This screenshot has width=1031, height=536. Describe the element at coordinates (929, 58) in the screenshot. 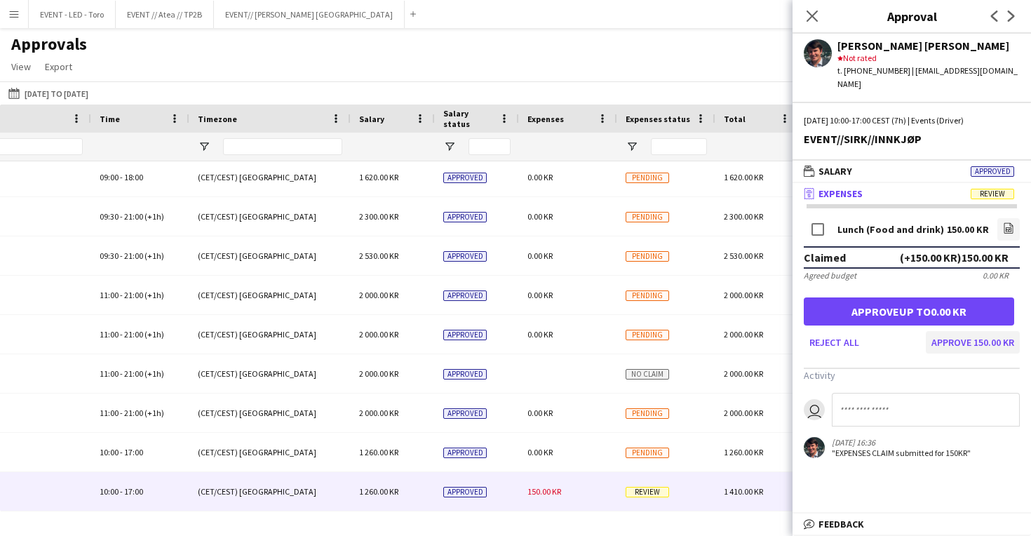

I see `div: Not rated` at that location.